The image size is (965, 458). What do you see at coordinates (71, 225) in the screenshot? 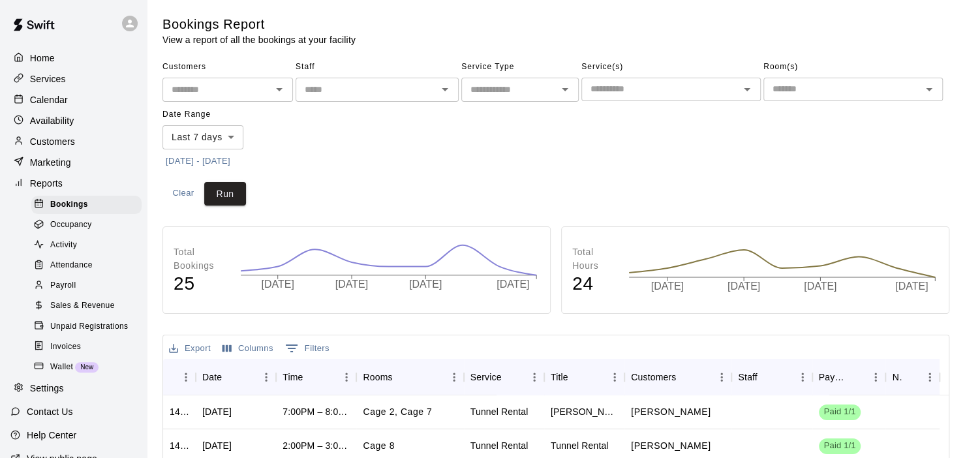
I see `span: Occupancy` at bounding box center [71, 225].